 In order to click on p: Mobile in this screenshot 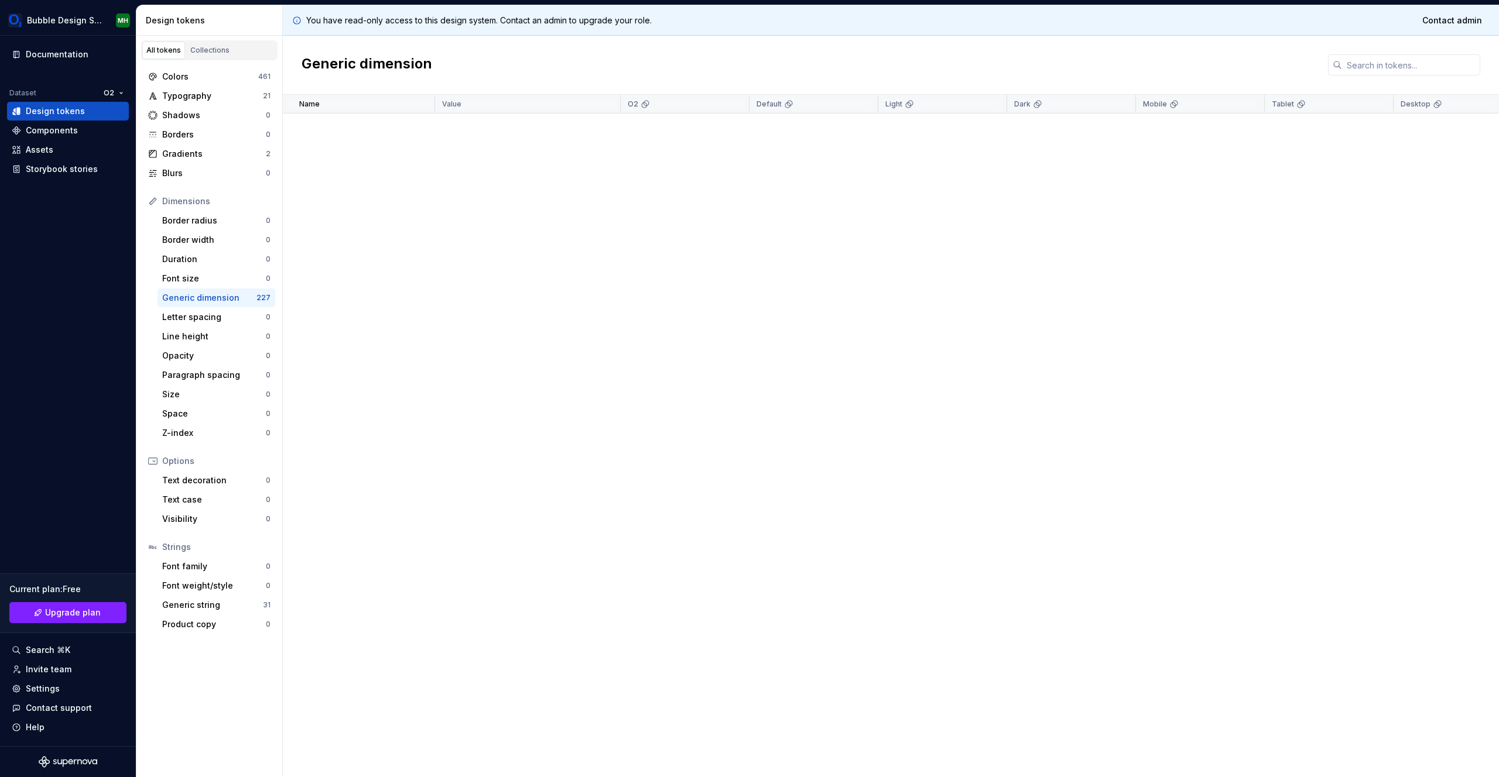, I will do `click(1155, 104)`.